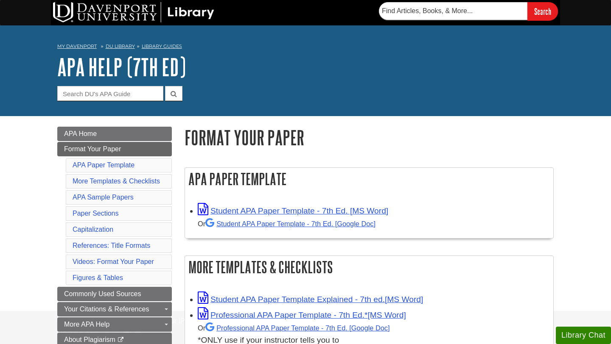 This screenshot has width=611, height=344. I want to click on a: Library Guides, so click(162, 46).